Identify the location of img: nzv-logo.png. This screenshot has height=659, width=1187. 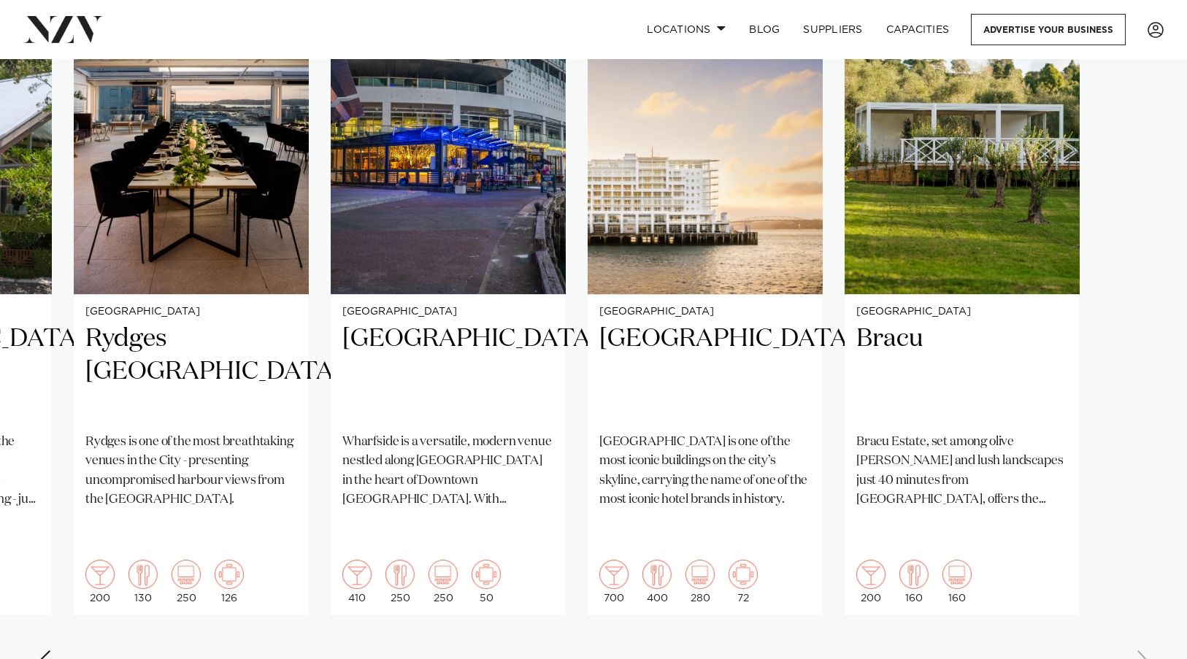
(63, 29).